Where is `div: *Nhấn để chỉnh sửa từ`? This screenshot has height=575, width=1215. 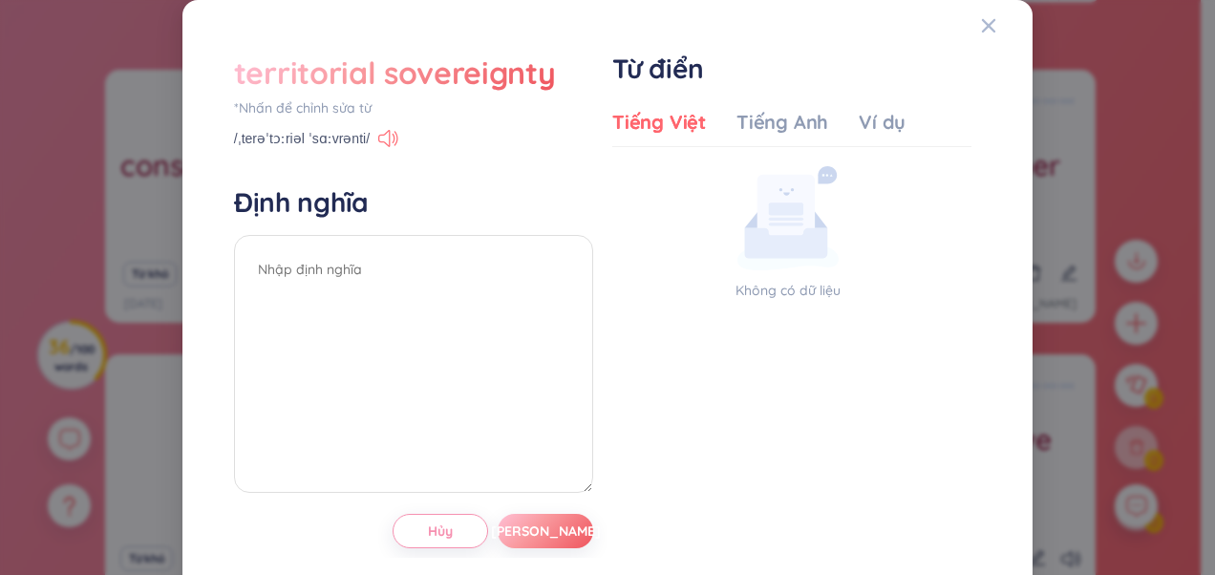
div: *Nhấn để chỉnh sửa từ is located at coordinates (414, 108).